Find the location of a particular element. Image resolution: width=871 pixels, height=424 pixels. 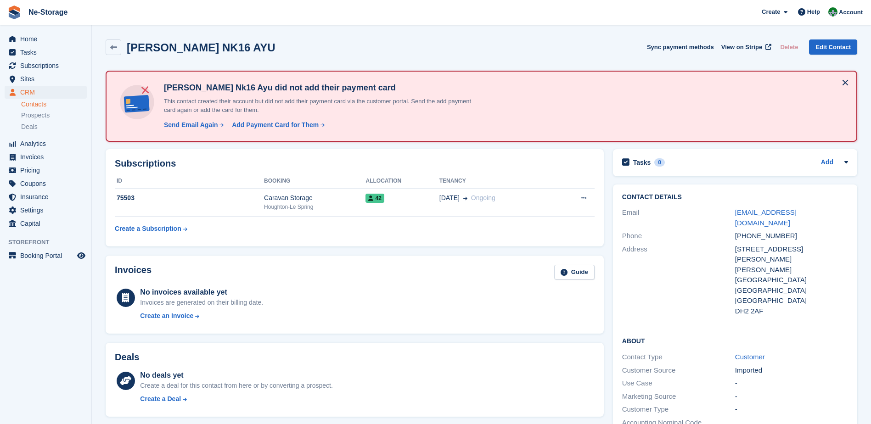

div: Send Email Again is located at coordinates (191, 125).